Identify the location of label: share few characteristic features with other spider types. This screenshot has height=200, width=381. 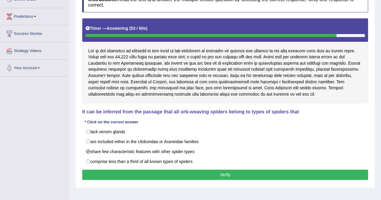
(225, 152).